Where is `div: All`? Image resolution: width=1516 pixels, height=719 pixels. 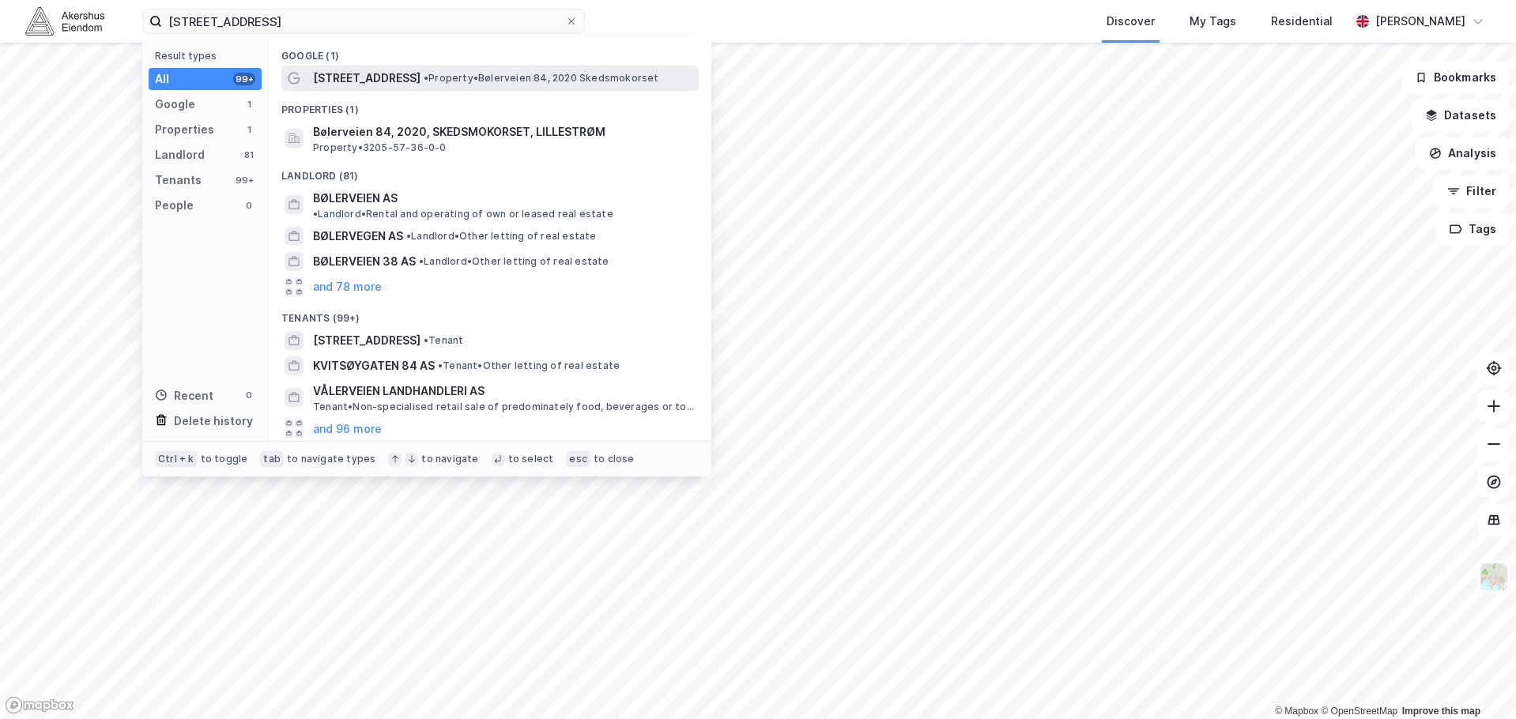 div: All is located at coordinates (162, 79).